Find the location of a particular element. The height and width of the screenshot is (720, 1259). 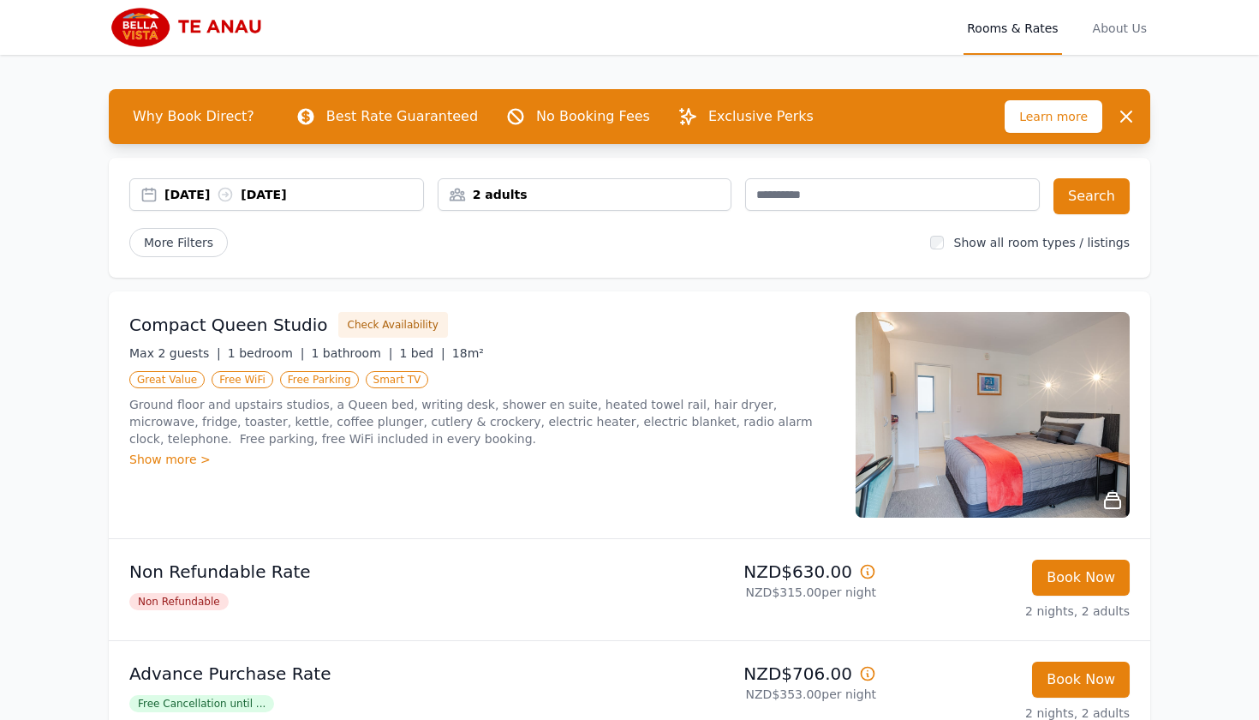

img: Bella Vista Te Anau is located at coordinates (191, 27).